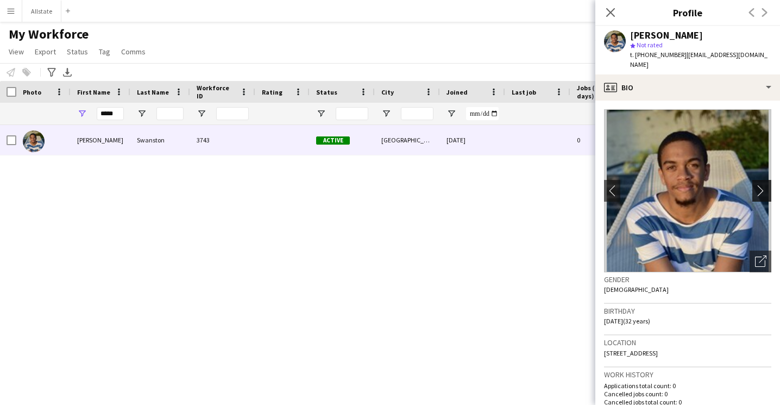 This screenshot has height=405, width=780. What do you see at coordinates (272, 92) in the screenshot?
I see `span: Rating` at bounding box center [272, 92].